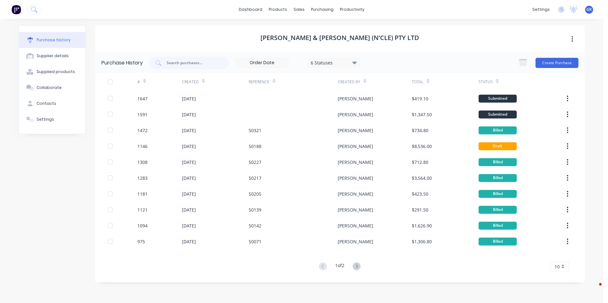 The height and width of the screenshot is (303, 608). What do you see at coordinates (255, 226) in the screenshot?
I see `div: 50142` at bounding box center [255, 226].